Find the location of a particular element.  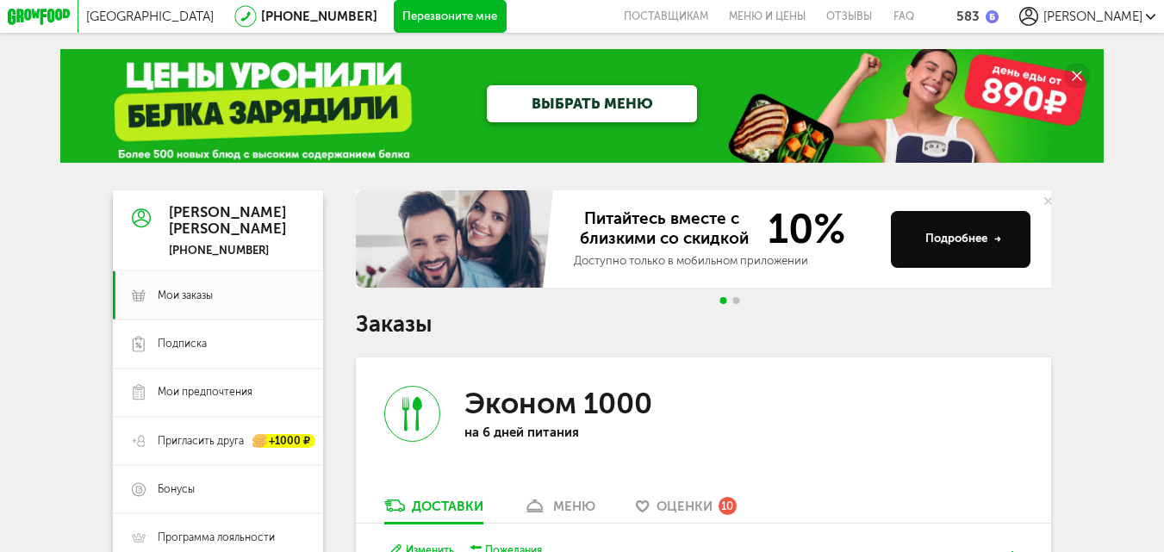

span: Мои предпочтения is located at coordinates (205, 392).